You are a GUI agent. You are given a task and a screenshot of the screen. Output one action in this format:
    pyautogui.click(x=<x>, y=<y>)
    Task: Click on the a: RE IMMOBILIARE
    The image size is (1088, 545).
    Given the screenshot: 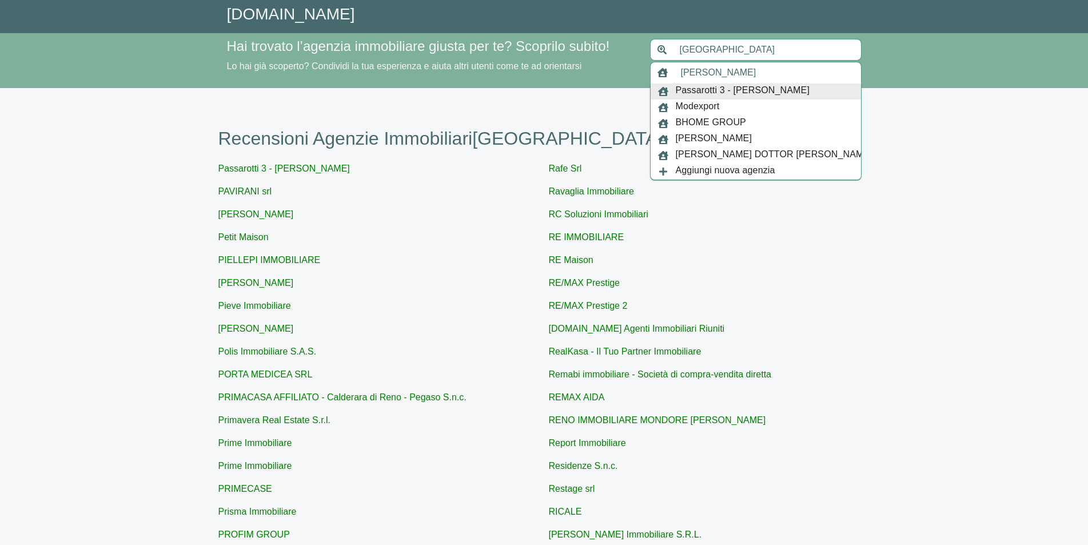 What is the action you would take?
    pyautogui.click(x=586, y=237)
    